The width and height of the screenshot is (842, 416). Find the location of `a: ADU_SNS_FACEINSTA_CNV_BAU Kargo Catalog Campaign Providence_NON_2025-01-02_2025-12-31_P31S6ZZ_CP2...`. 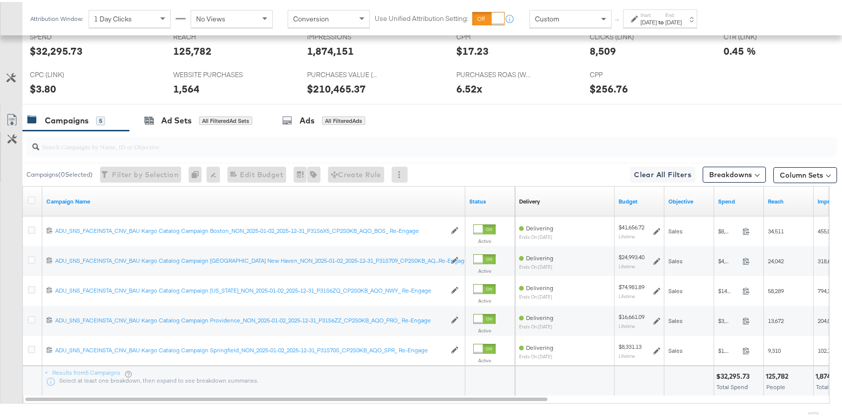

a: ADU_SNS_FACEINSTA_CNV_BAU Kargo Catalog Campaign Providence_NON_2025-01-02_2025-12-31_P31S6ZZ_CP2... is located at coordinates (250, 318).